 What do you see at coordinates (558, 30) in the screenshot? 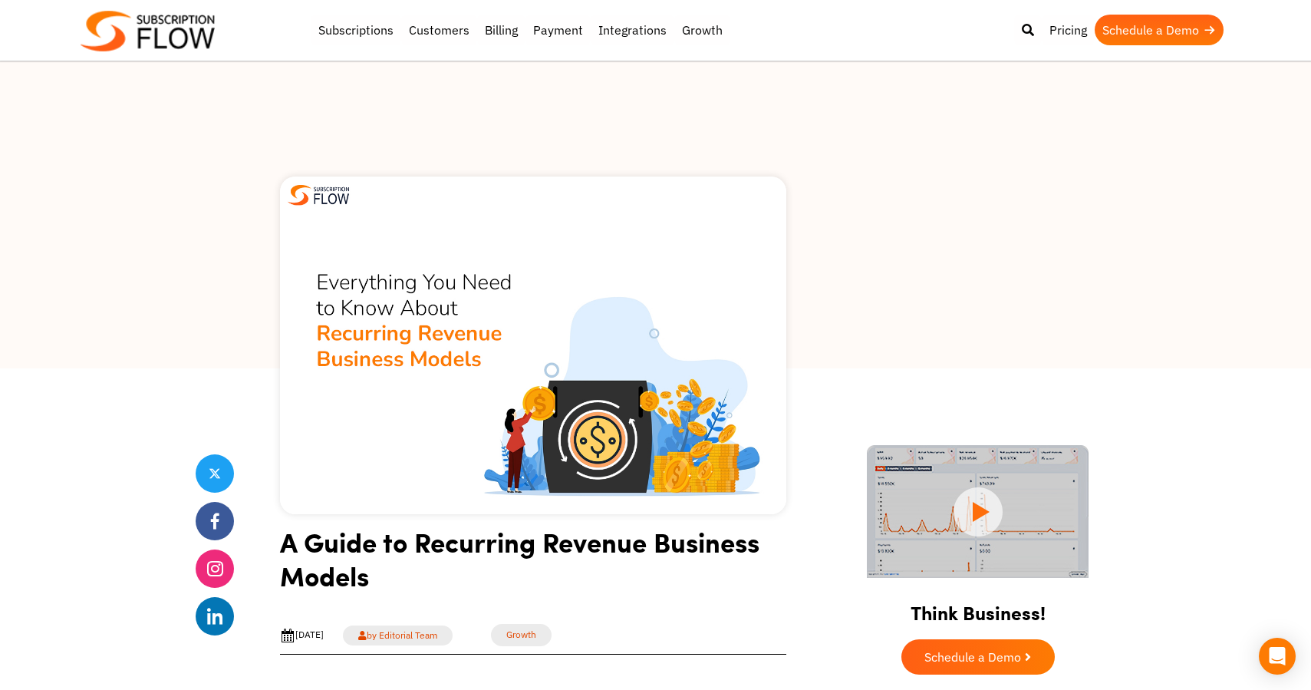
I see `a: Payment` at bounding box center [558, 30].